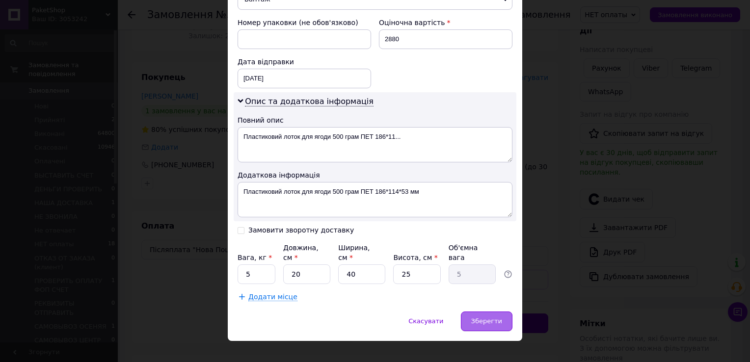 Image resolution: width=750 pixels, height=362 pixels. What do you see at coordinates (445, 23) in the screenshot?
I see `div: Оціночна вартість` at bounding box center [445, 23].